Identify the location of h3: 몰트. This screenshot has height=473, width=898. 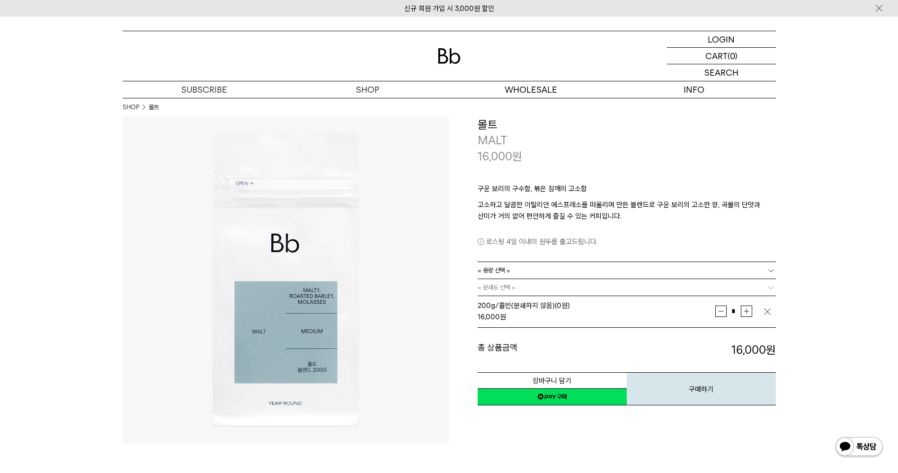
(626, 125).